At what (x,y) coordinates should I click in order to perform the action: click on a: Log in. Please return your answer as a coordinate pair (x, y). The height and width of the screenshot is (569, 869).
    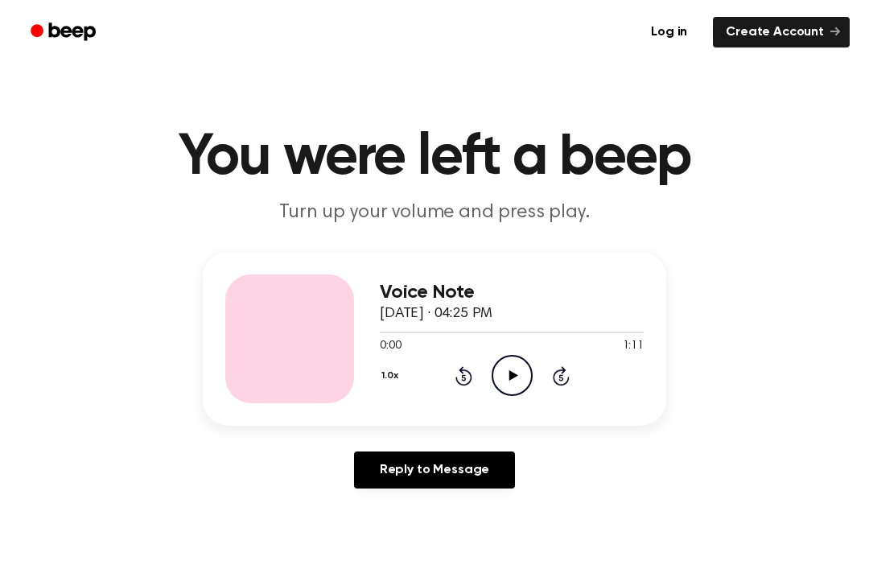
    Looking at the image, I should click on (668, 32).